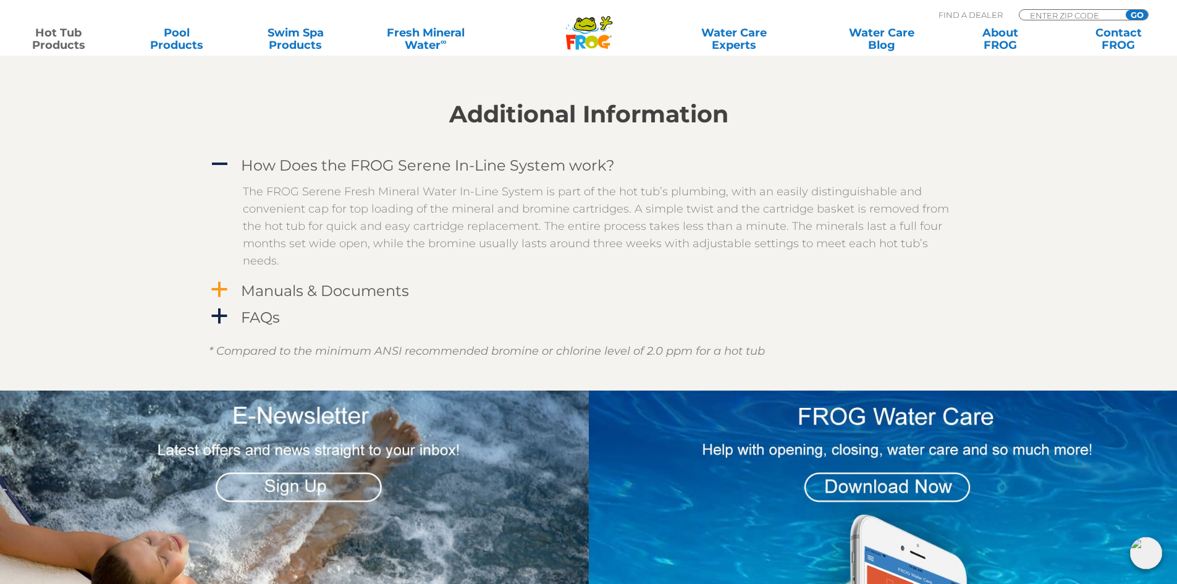 This screenshot has height=584, width=1177. Describe the element at coordinates (1137, 15) in the screenshot. I see `input: GO` at that location.